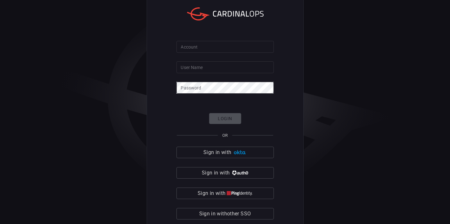  I want to click on span: OR, so click(225, 135).